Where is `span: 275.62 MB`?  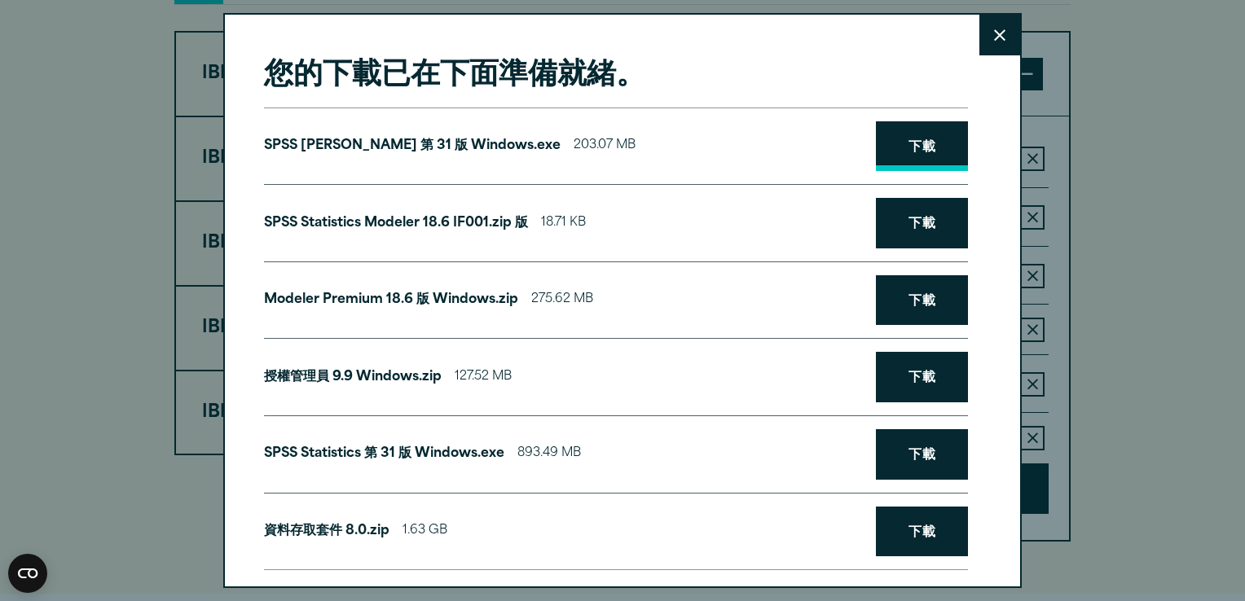 span: 275.62 MB is located at coordinates (562, 300).